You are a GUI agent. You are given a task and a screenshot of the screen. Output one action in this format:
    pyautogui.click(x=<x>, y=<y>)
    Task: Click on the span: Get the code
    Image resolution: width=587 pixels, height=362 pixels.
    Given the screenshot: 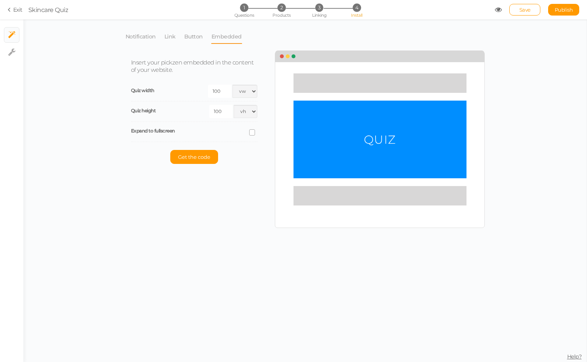 What is the action you would take?
    pyautogui.click(x=194, y=157)
    